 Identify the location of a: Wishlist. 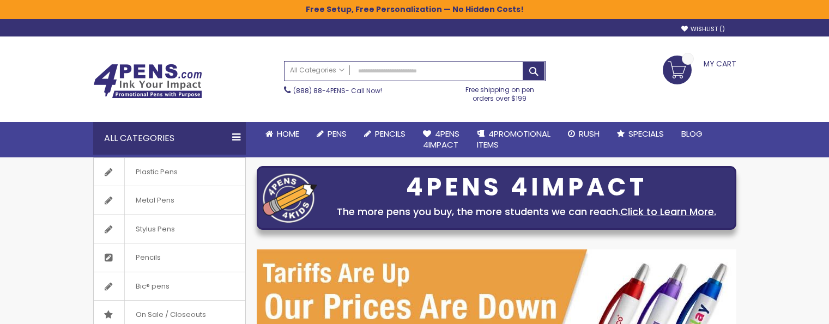
(703, 29).